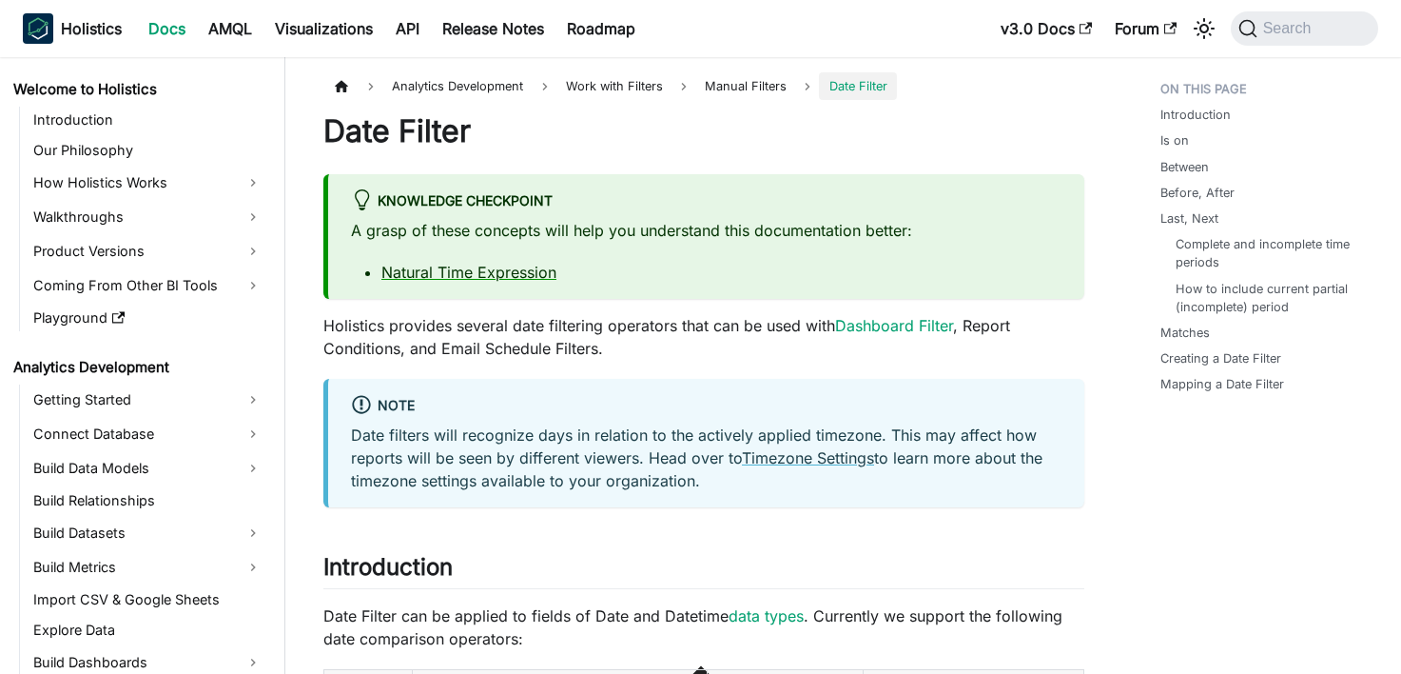 This screenshot has height=674, width=1401. What do you see at coordinates (1221, 358) in the screenshot?
I see `a: Creating a Date Filter` at bounding box center [1221, 358].